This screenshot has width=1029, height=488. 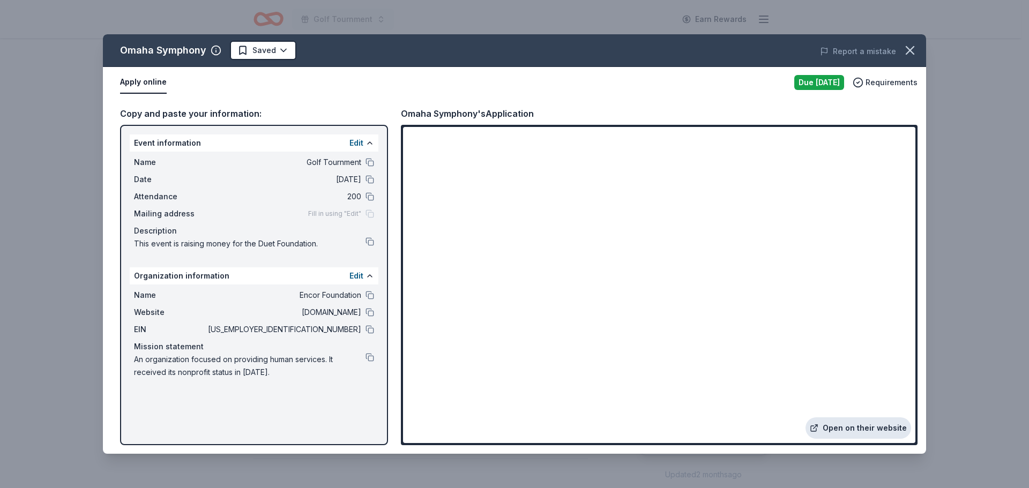 I want to click on span: Attendance, so click(x=170, y=197).